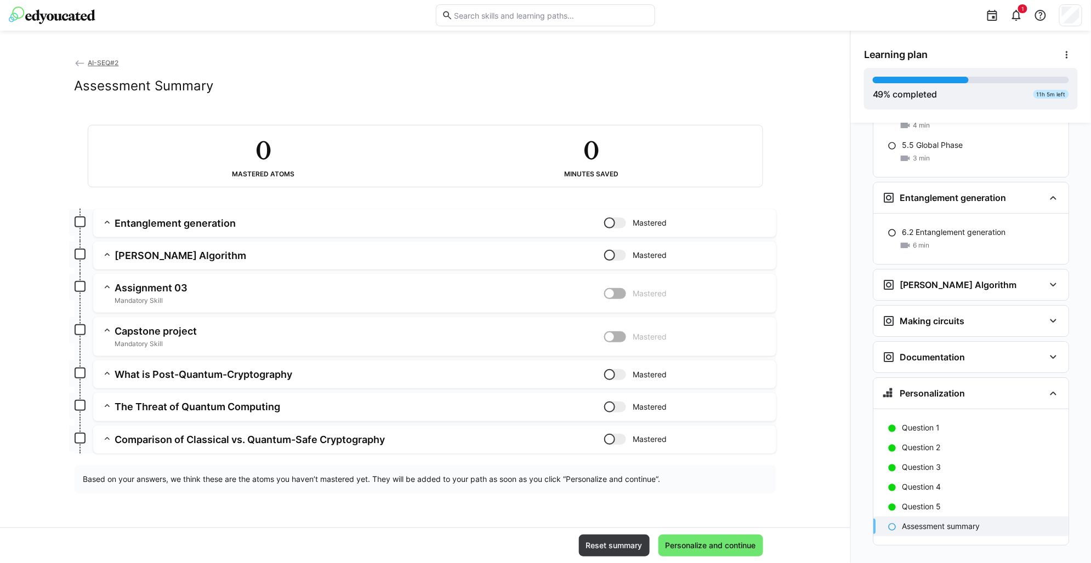 Image resolution: width=1091 pixels, height=563 pixels. What do you see at coordinates (359, 288) in the screenshot?
I see `h3: Assignment 03` at bounding box center [359, 288].